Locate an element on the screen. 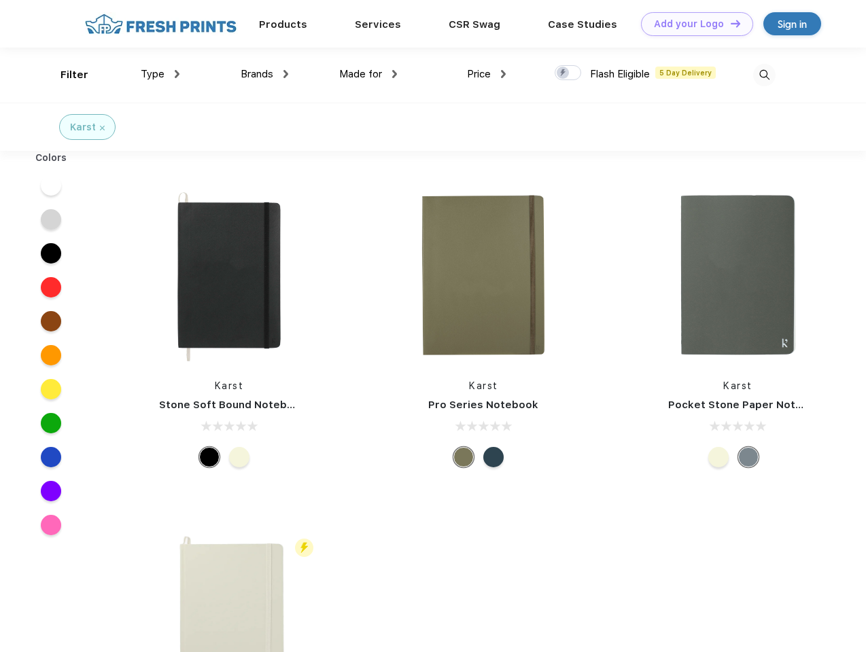 The width and height of the screenshot is (866, 652). a: Products is located at coordinates (283, 24).